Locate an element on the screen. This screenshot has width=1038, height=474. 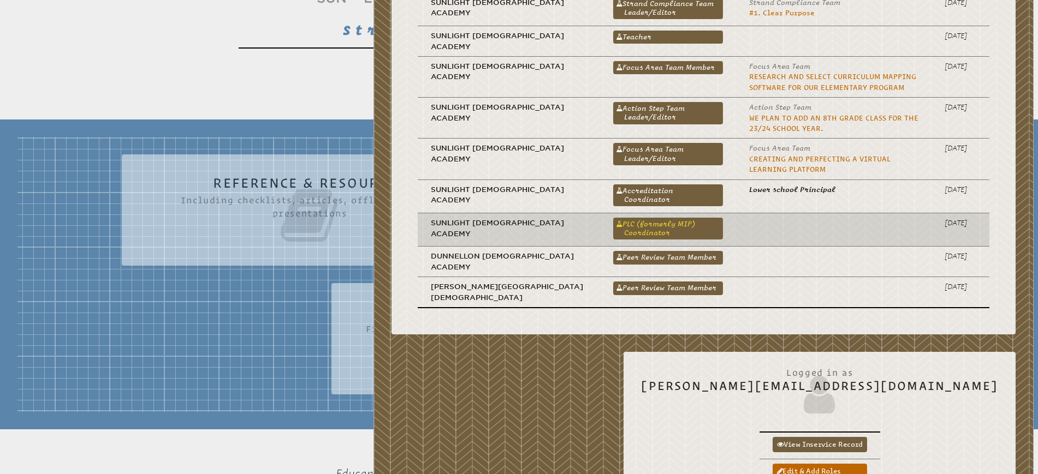
a: Research and select curriculum mapping software for our elementary program is located at coordinates (833, 82).